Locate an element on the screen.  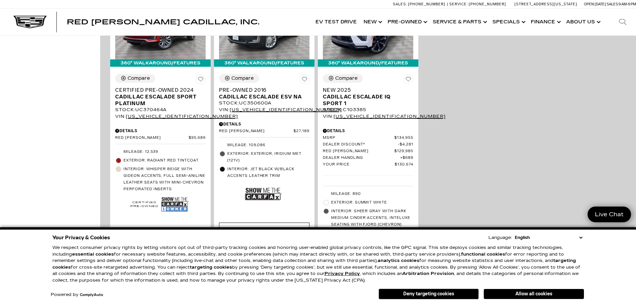
span: Exterior: Radiant Red Tintcoat is located at coordinates (165, 161).